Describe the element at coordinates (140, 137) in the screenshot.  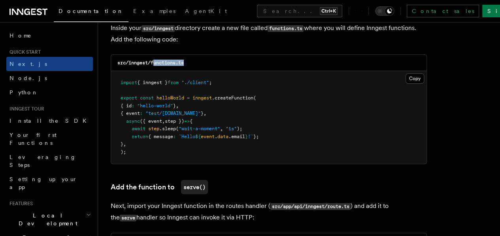
I see `span: return` at that location.